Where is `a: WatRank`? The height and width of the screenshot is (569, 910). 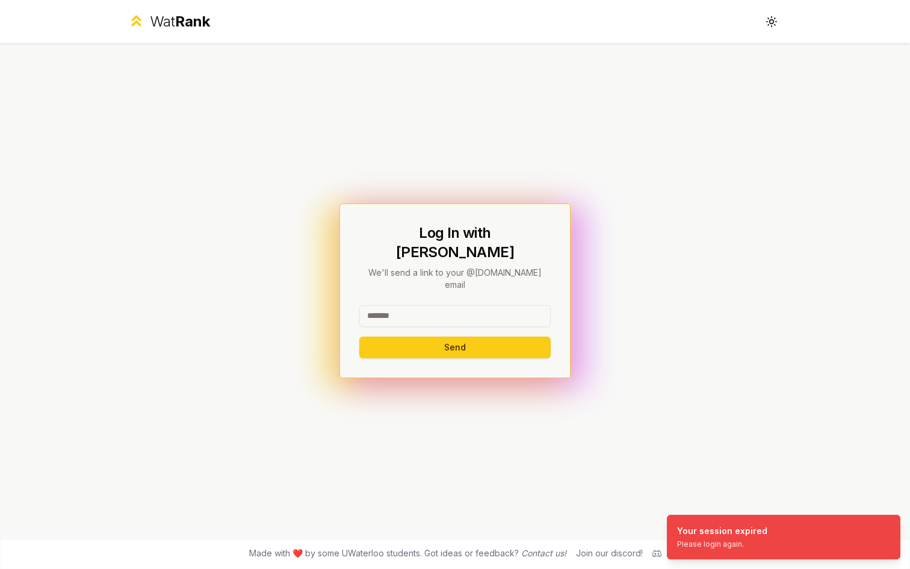 a: WatRank is located at coordinates (169, 22).